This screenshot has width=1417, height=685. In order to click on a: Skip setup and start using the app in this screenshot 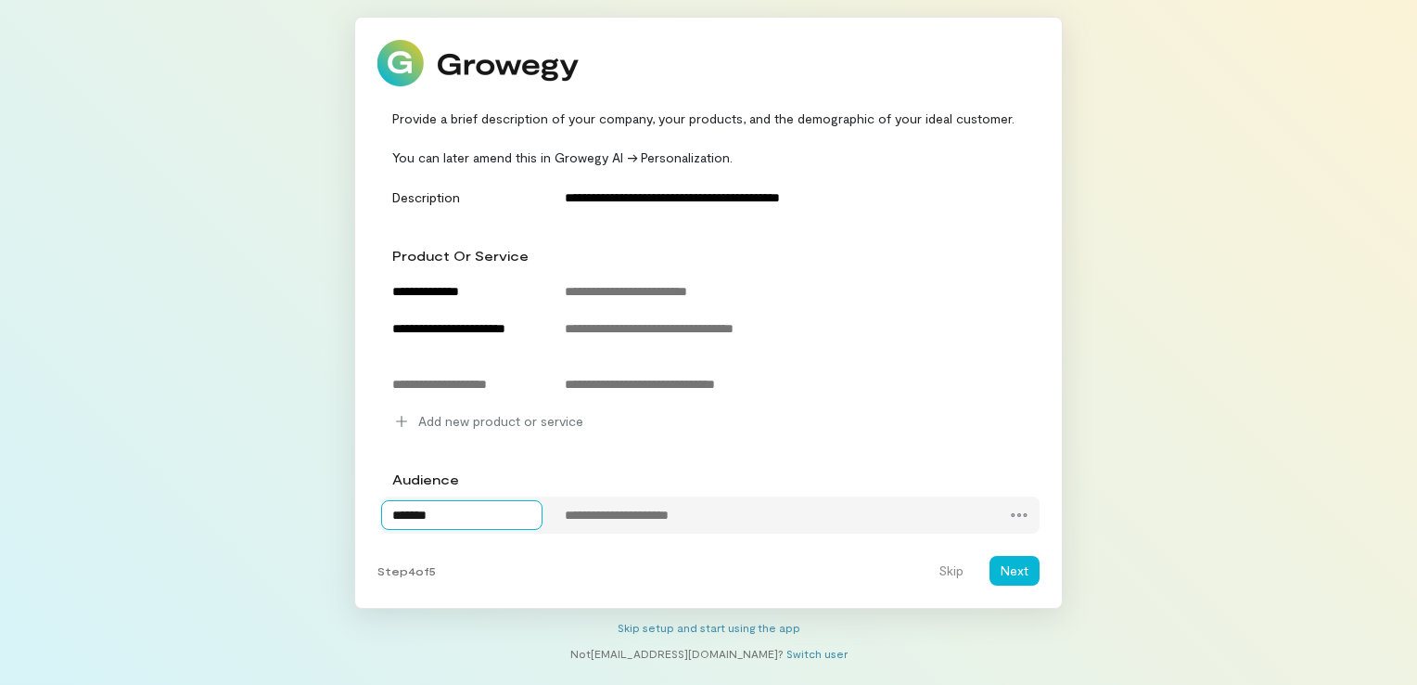, I will do `click(709, 627)`.